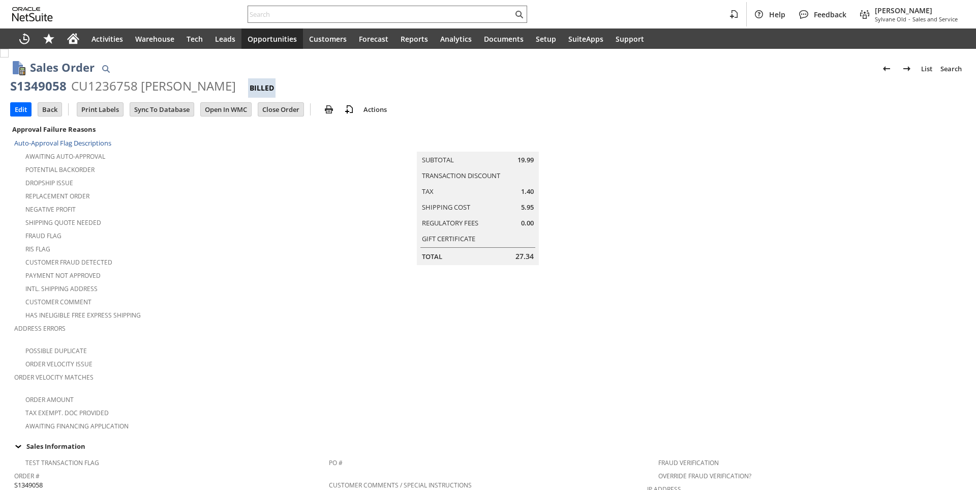 This screenshot has height=490, width=976. What do you see at coordinates (33, 14) in the screenshot?
I see `svg: logo` at bounding box center [33, 14].